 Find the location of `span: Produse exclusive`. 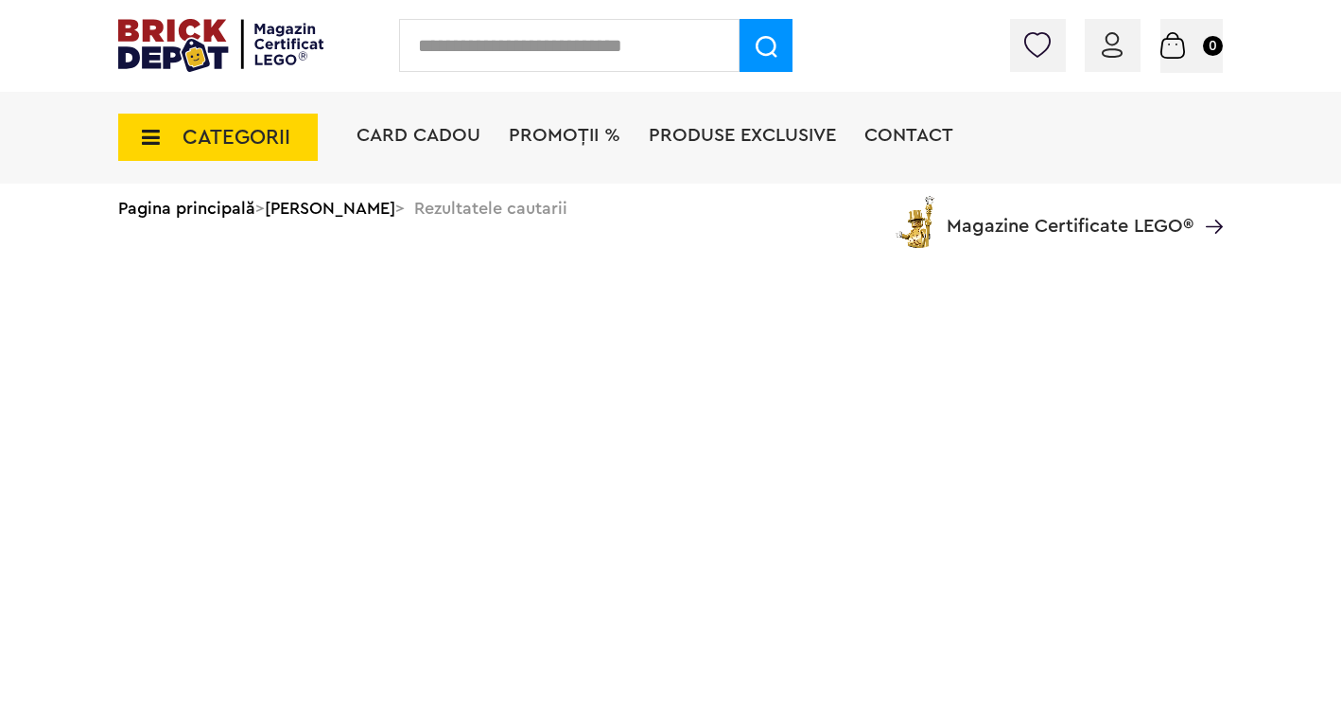

span: Produse exclusive is located at coordinates (743, 135).